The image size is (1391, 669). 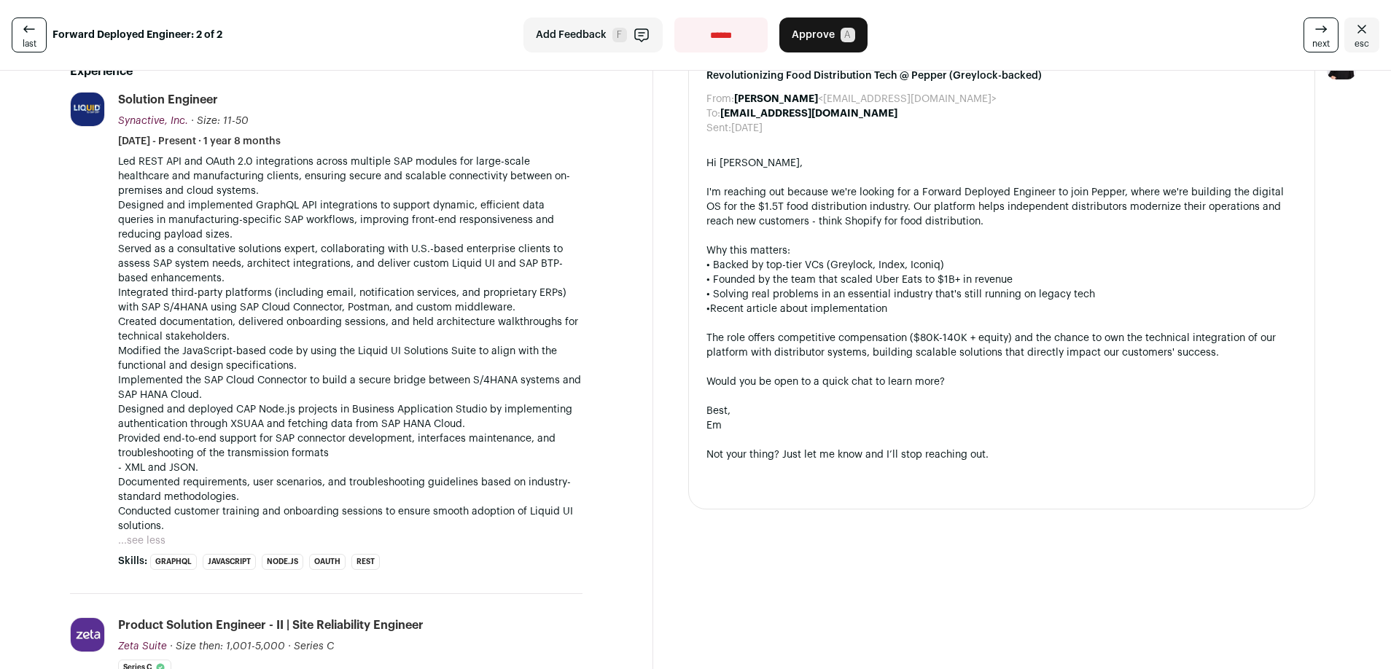 I want to click on a: next, so click(x=1321, y=35).